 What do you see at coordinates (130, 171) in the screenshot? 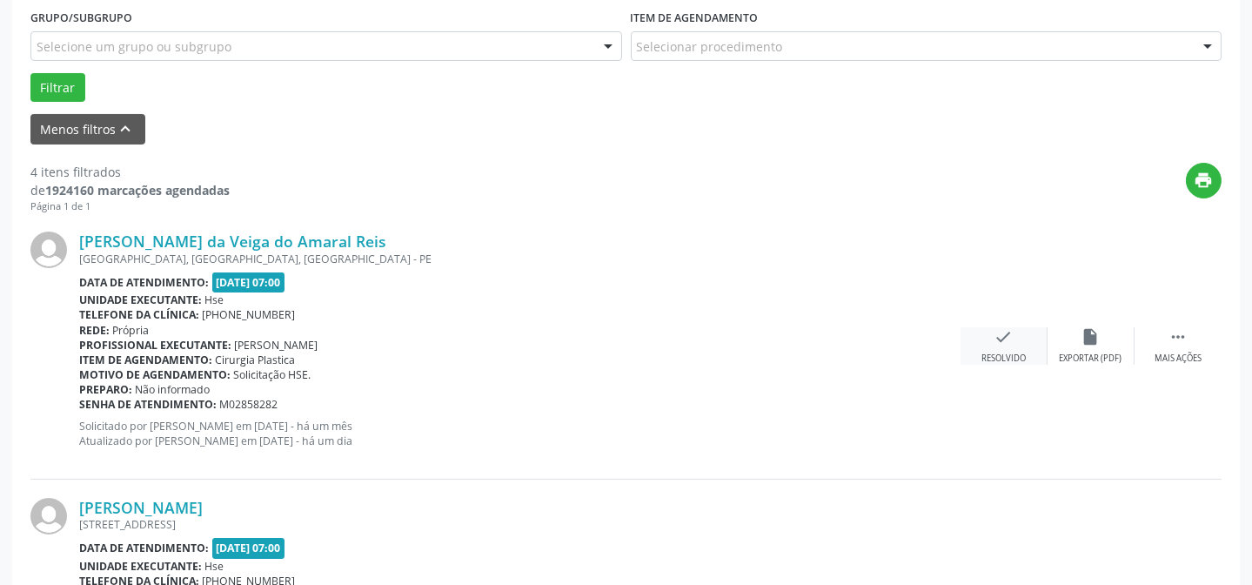
I see `div: 4 itens filtrados` at bounding box center [130, 171].